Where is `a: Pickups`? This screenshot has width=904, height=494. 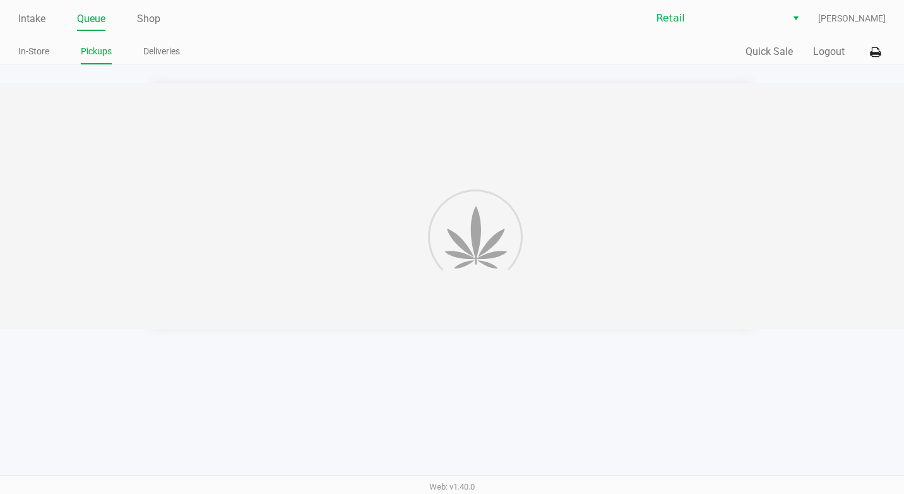 a: Pickups is located at coordinates (96, 51).